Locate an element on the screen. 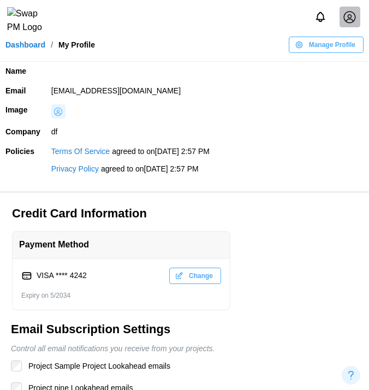 Image resolution: width=369 pixels, height=390 pixels. td: df is located at coordinates (207, 132).